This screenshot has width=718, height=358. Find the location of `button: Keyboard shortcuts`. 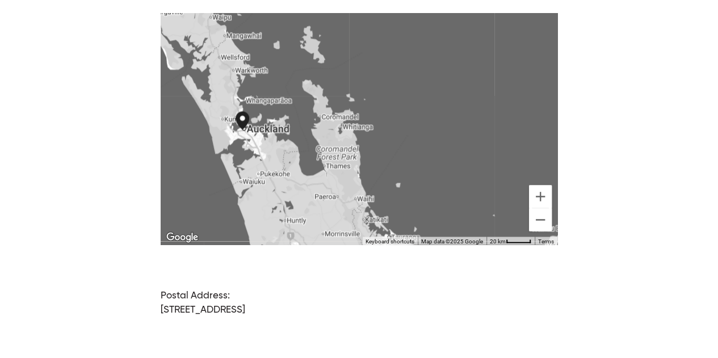

button: Keyboard shortcuts is located at coordinates (390, 241).